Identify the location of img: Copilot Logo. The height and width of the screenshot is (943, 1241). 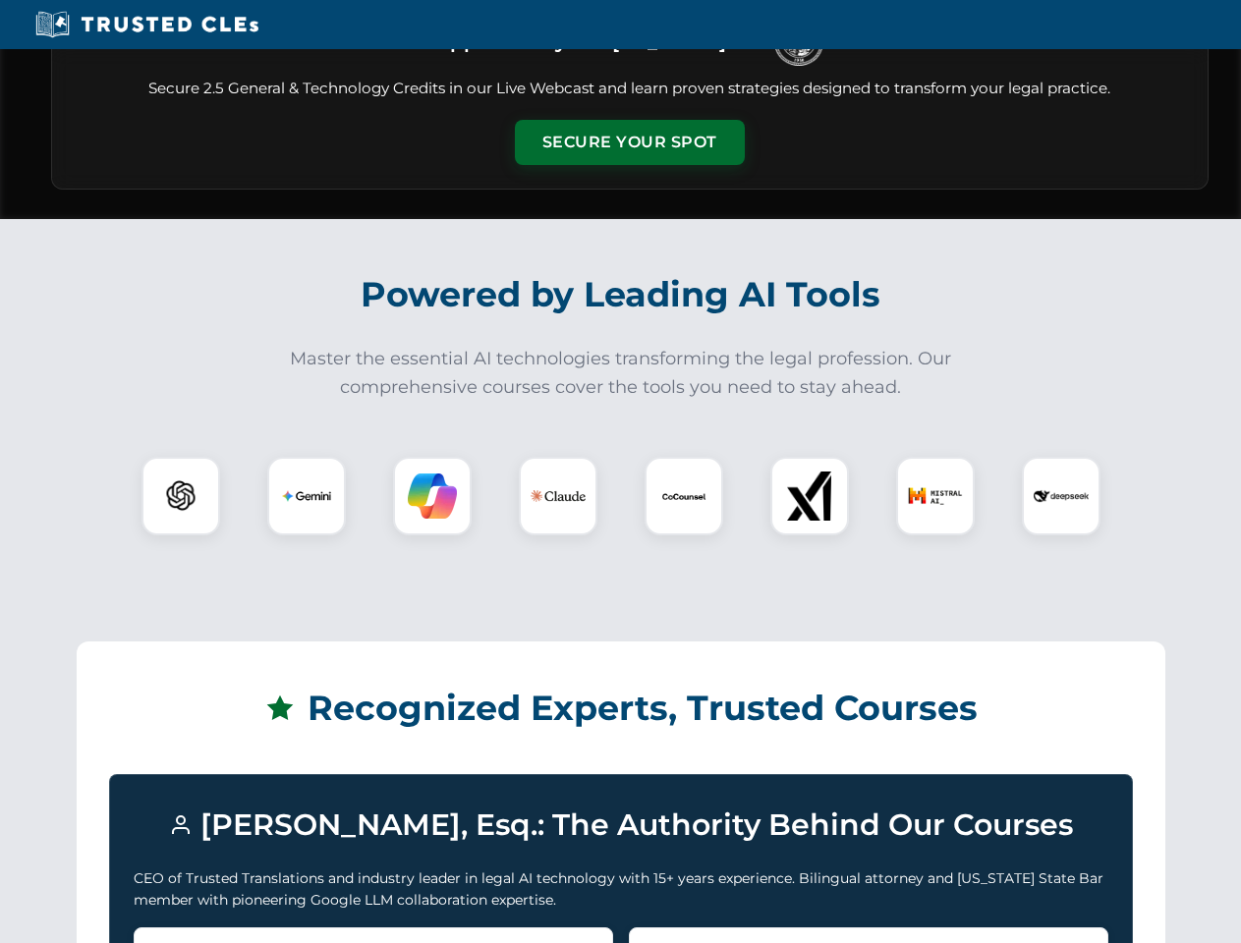
(432, 496).